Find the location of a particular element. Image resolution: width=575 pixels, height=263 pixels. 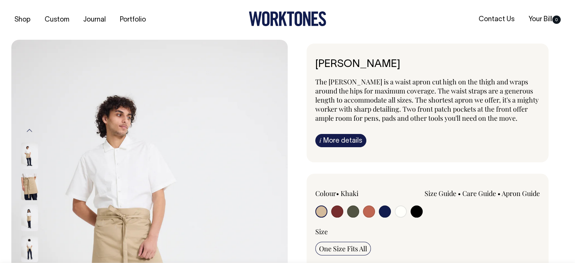

a: Journal is located at coordinates (94, 20).